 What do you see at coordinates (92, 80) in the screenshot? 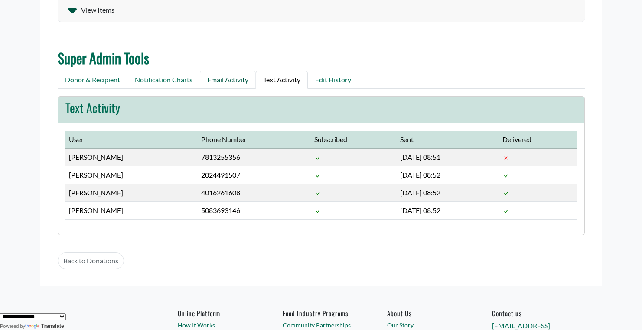
I see `a: Donor & Recipient` at bounding box center [92, 80].